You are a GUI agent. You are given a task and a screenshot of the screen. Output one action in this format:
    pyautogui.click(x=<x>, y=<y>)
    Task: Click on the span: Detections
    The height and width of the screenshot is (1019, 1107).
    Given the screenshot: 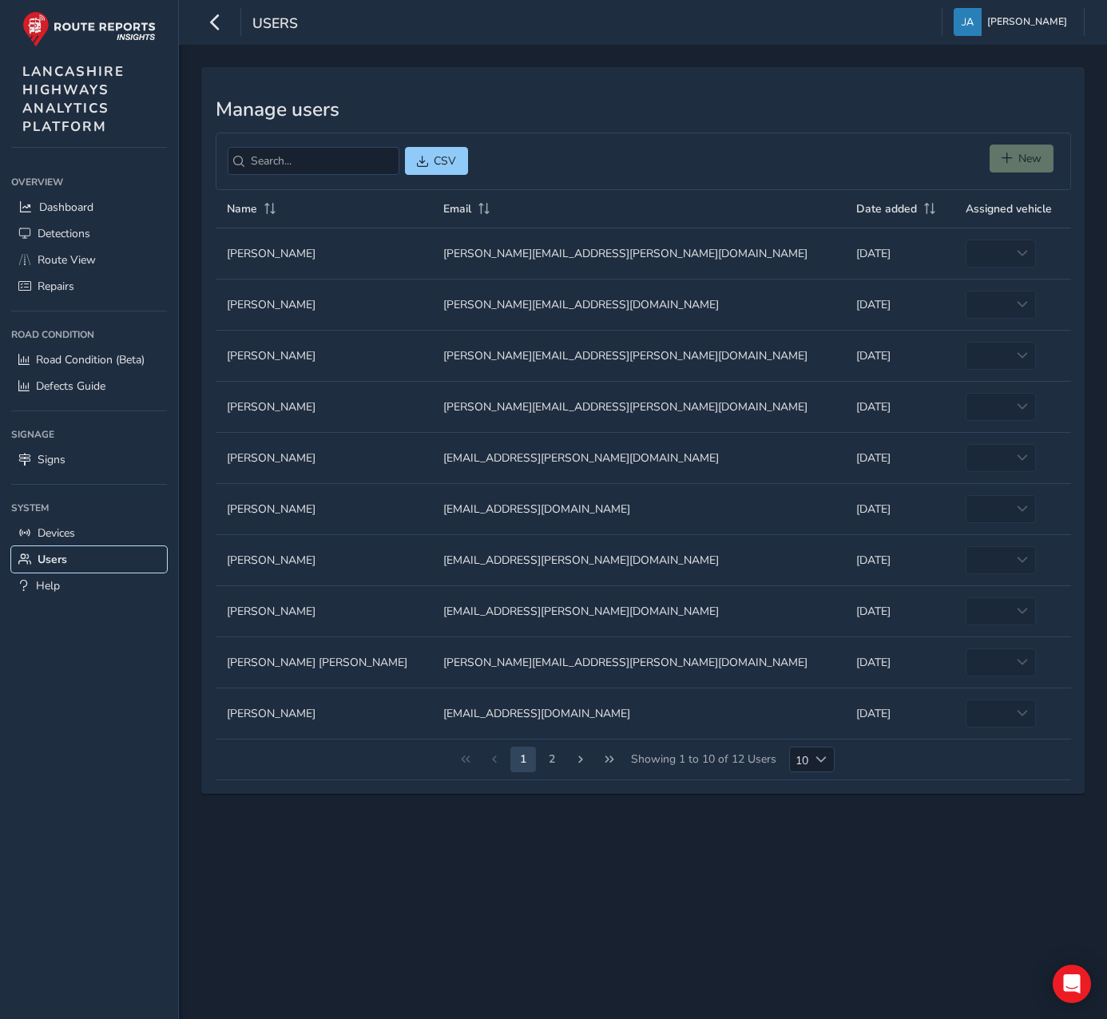 What is the action you would take?
    pyautogui.click(x=64, y=233)
    